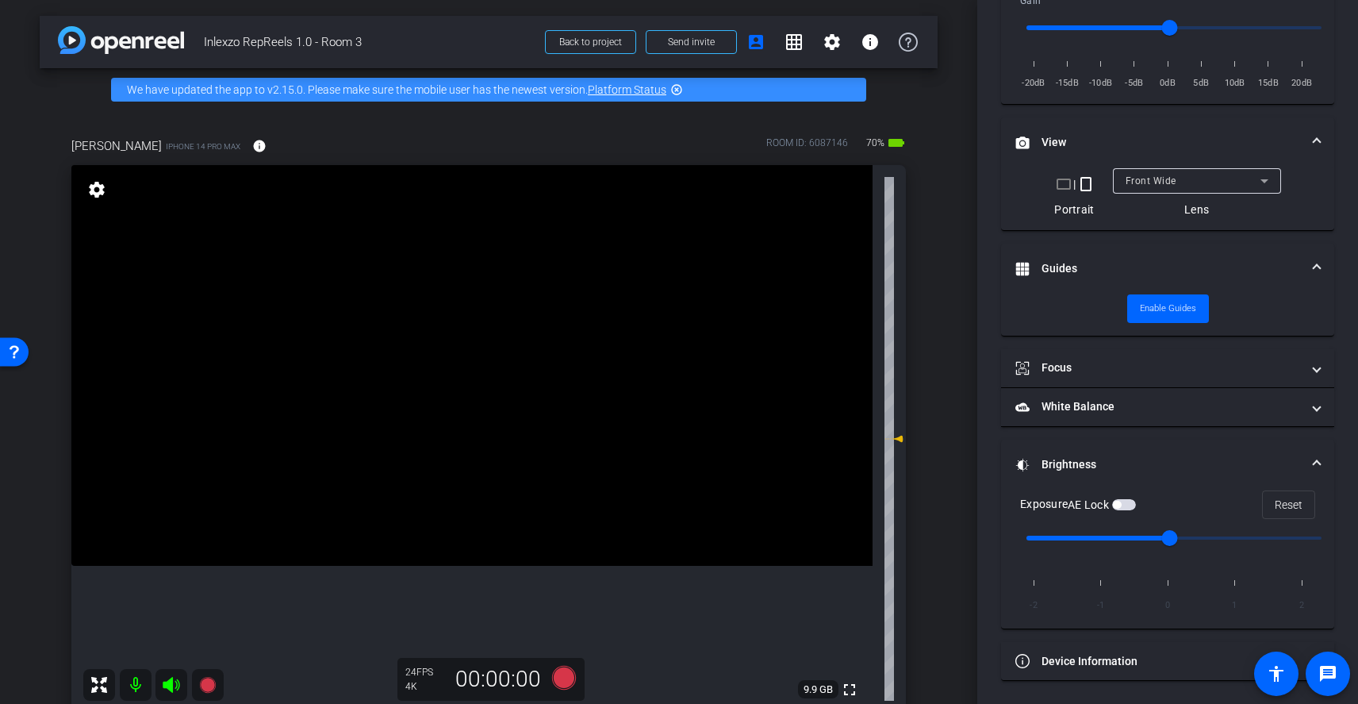  Describe the element at coordinates (1158, 464) in the screenshot. I see `mat-panel-title: Brightness` at that location.